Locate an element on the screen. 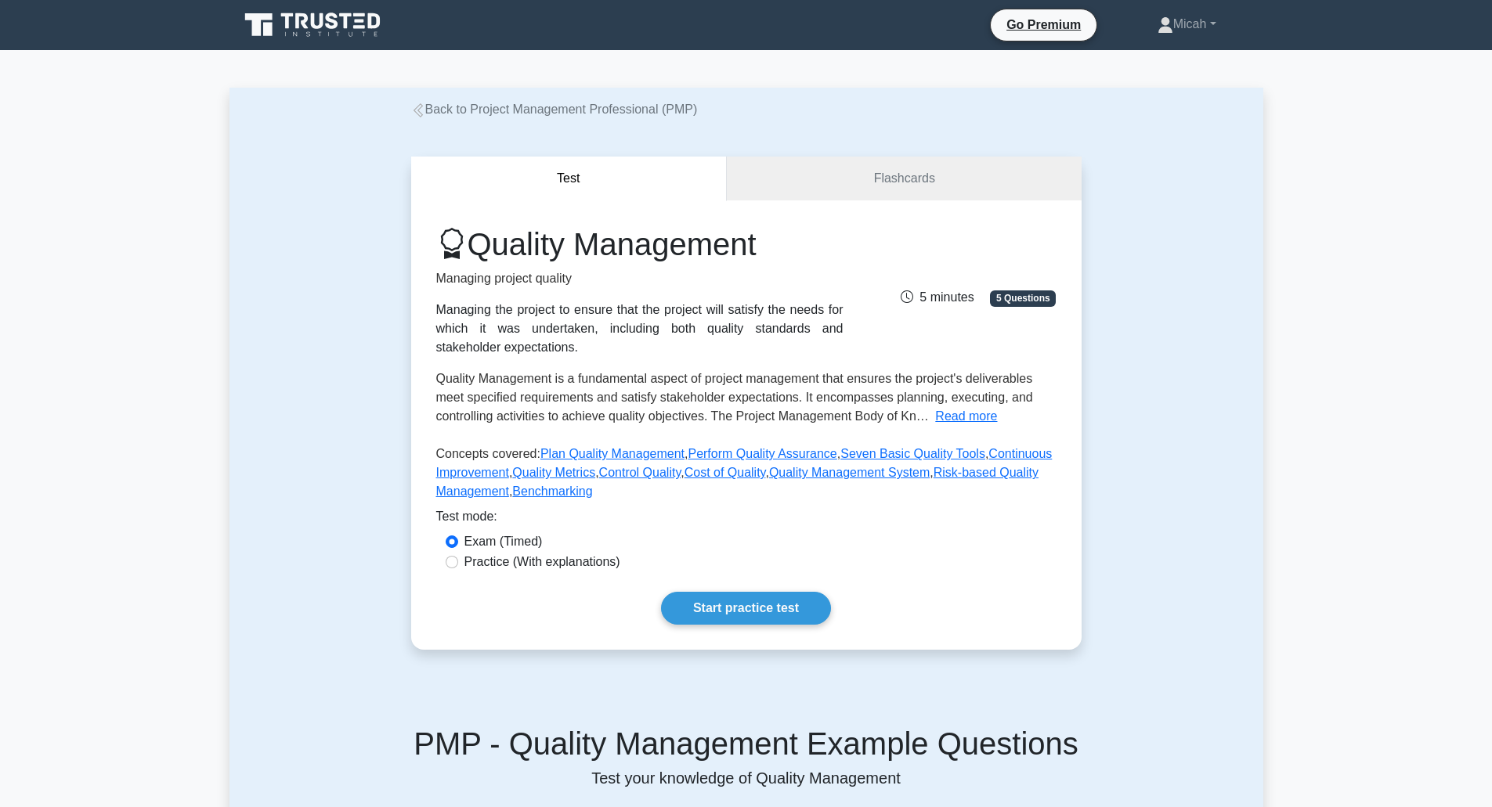 The width and height of the screenshot is (1492, 807). span: 5 Questions is located at coordinates (1023, 298).